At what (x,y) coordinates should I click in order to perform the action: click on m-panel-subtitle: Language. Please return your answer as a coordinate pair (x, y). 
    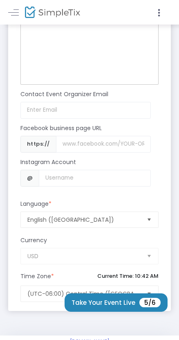
    Looking at the image, I should click on (36, 204).